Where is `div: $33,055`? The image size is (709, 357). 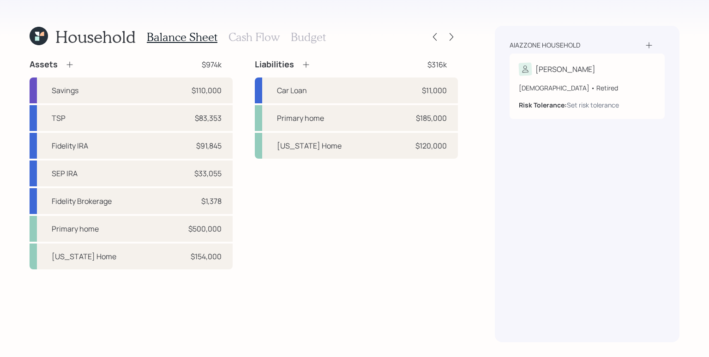
div: $33,055 is located at coordinates (208, 174).